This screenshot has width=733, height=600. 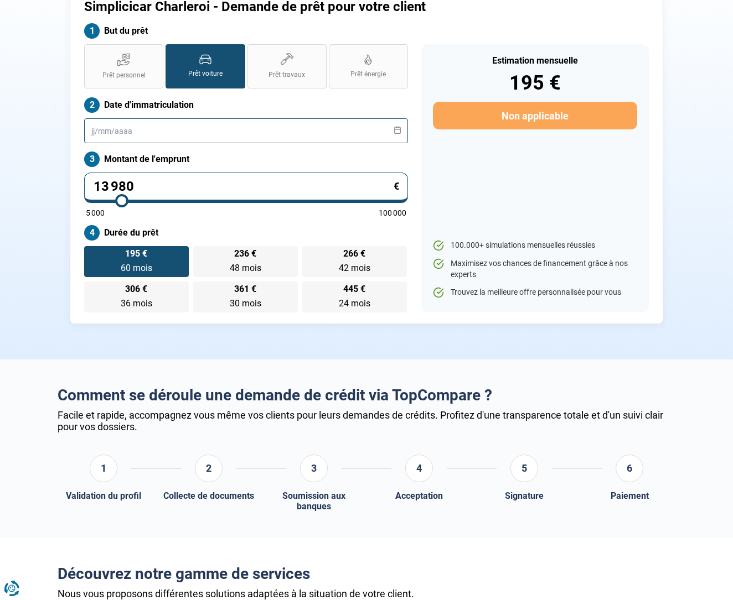 What do you see at coordinates (103, 469) in the screenshot?
I see `div: 1` at bounding box center [103, 469].